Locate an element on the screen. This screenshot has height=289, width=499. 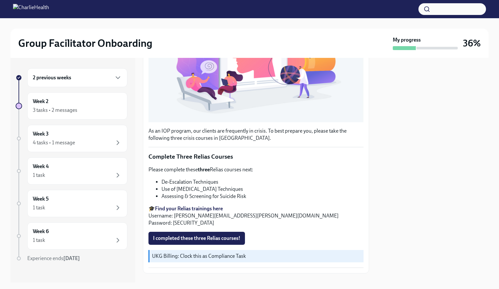
a: Week 51 task is located at coordinates (71, 203).